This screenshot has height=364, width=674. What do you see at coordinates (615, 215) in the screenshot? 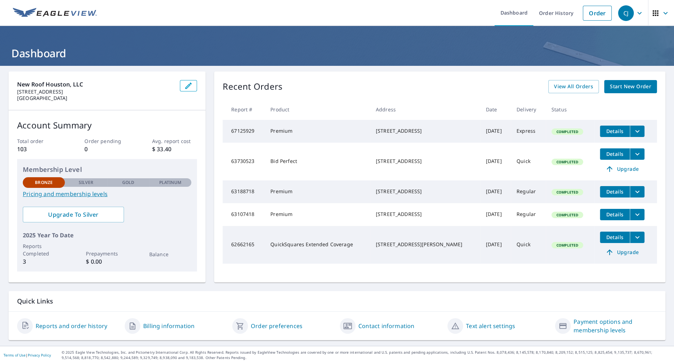
I see `button: detailsBtn-63107418` at bounding box center [615, 215].